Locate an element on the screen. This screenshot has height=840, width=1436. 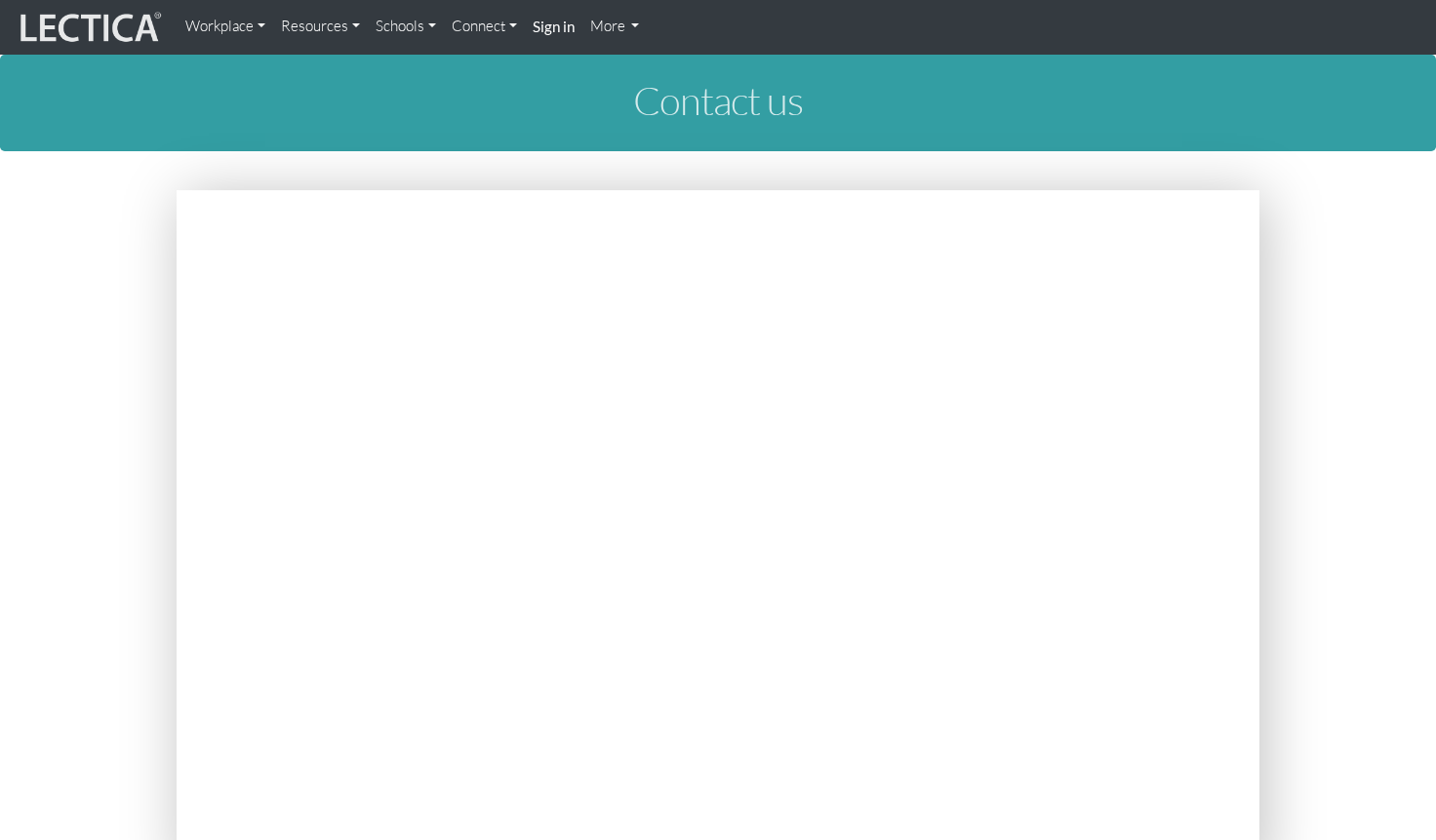
h1: Contact us is located at coordinates (718, 101).